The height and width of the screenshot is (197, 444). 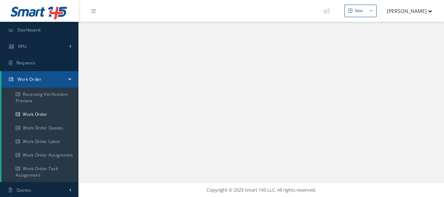 What do you see at coordinates (30, 79) in the screenshot?
I see `span: Work Order` at bounding box center [30, 79].